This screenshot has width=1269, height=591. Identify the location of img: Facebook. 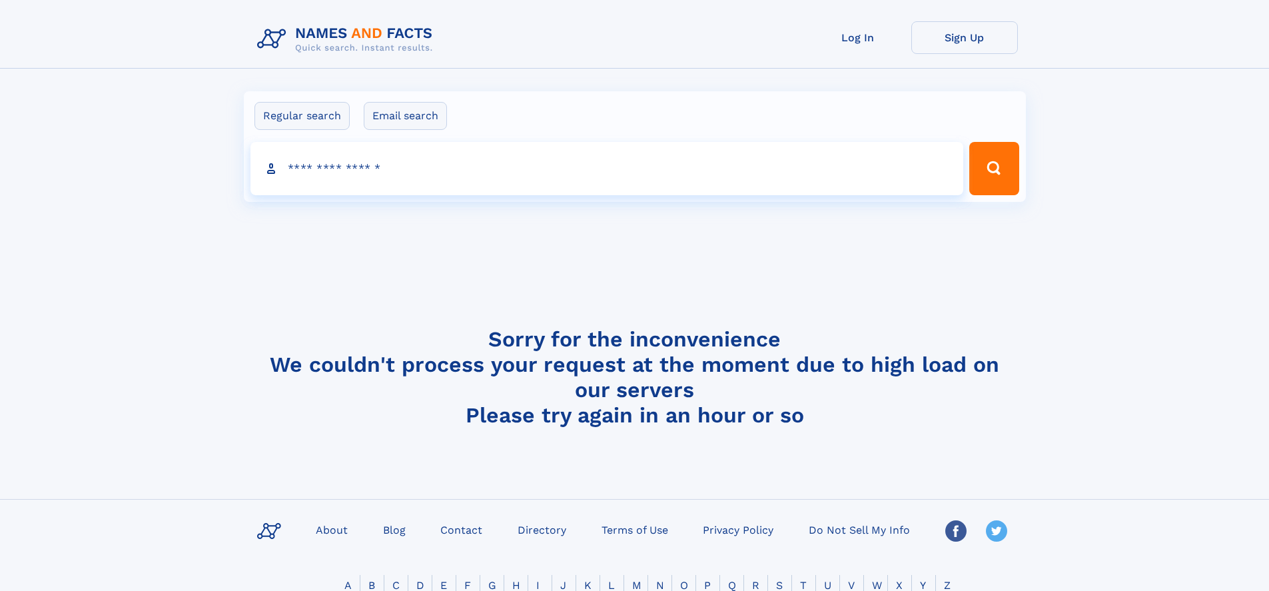
(956, 531).